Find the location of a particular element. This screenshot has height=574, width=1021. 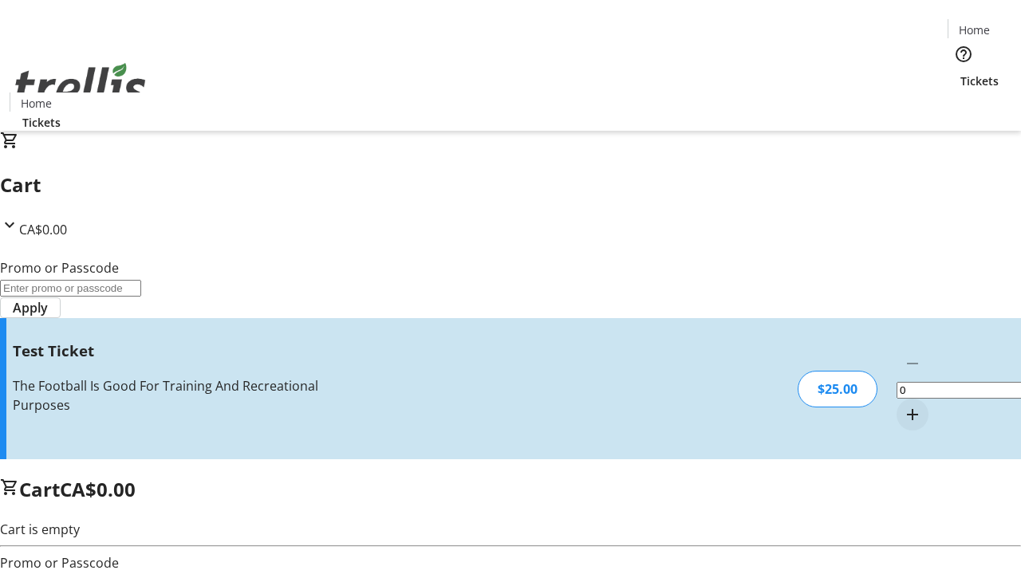

button: Increment by one is located at coordinates (913, 415).